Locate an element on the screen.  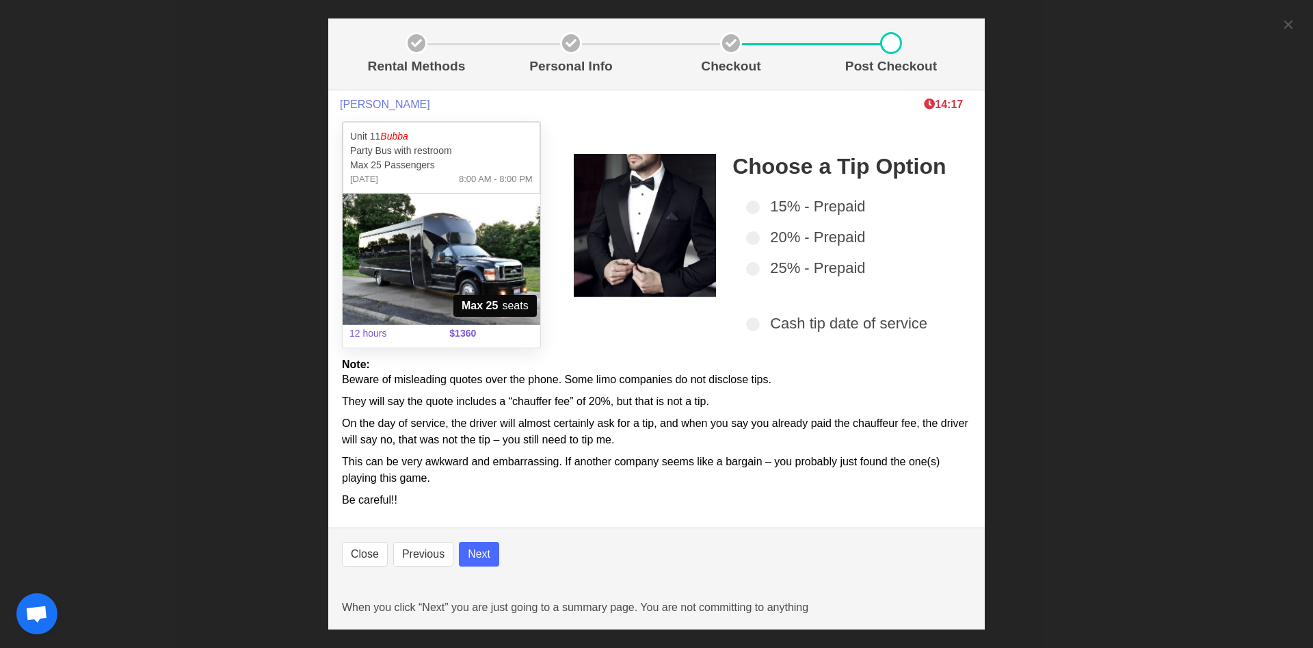
img: 11%2001.jpg is located at coordinates (441, 259).